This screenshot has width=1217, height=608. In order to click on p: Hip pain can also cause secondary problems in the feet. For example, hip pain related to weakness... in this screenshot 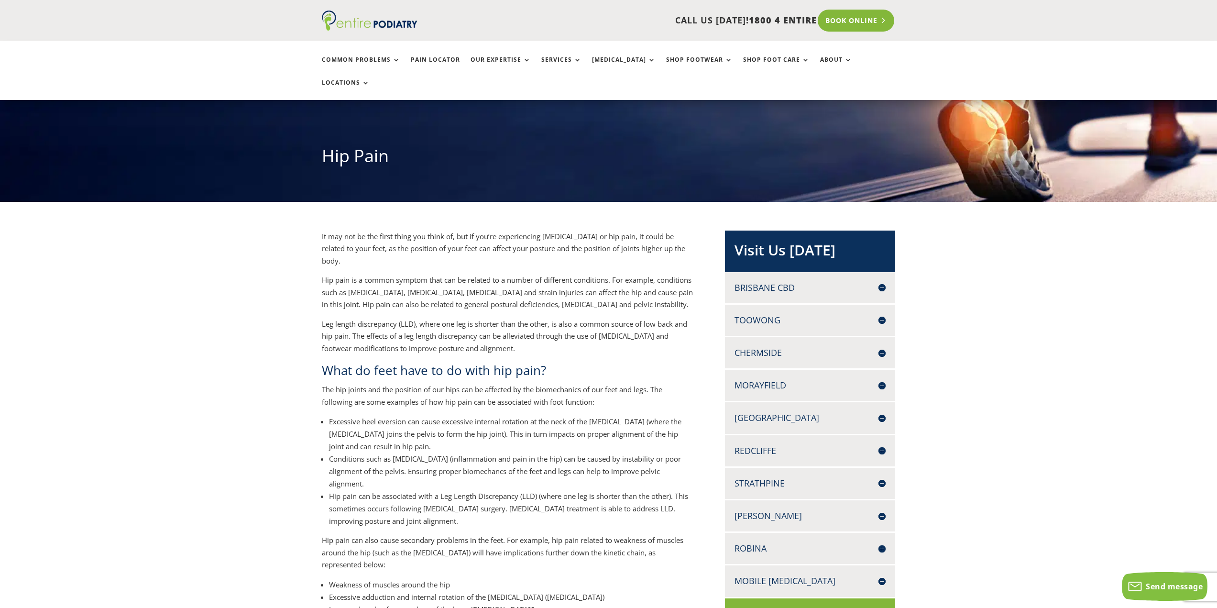, I will do `click(508, 556)`.